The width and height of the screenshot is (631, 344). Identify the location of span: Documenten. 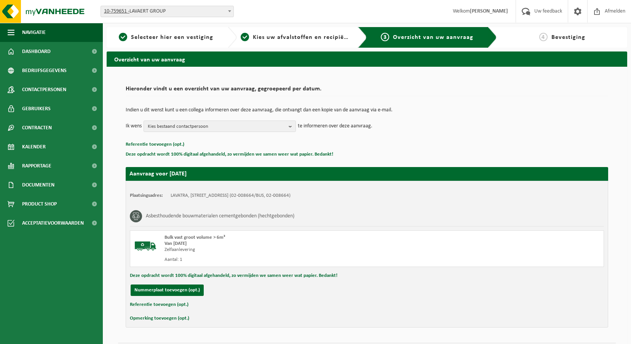
(38, 185).